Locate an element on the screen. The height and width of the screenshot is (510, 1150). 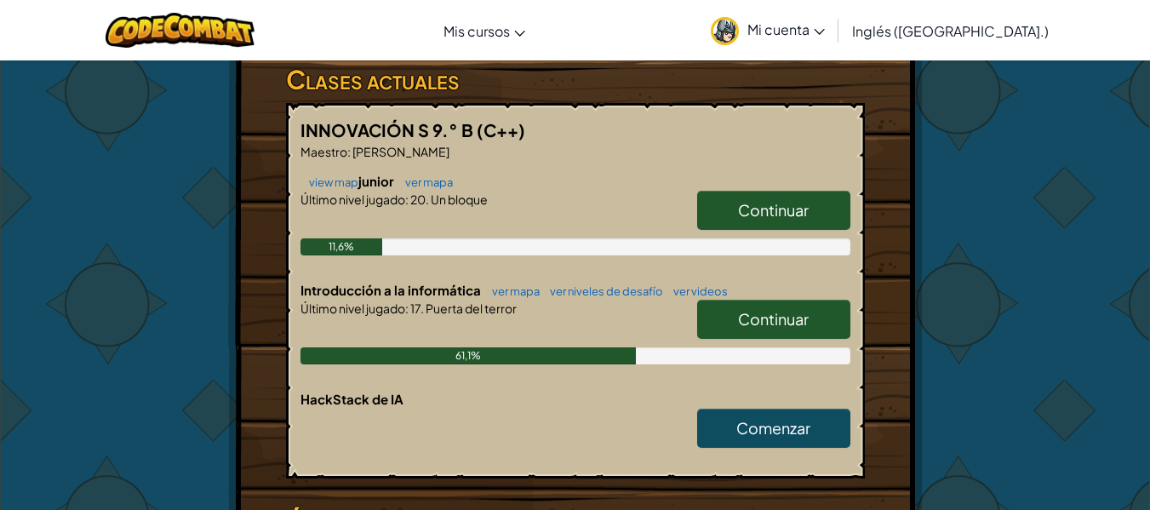
a: Mi cuenta is located at coordinates (768, 30).